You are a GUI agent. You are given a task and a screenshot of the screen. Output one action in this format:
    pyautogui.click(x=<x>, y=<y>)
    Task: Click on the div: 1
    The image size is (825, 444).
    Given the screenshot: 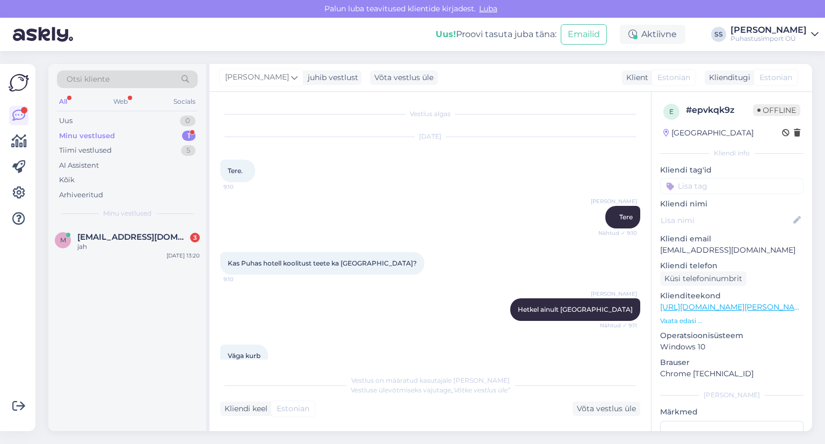 What is the action you would take?
    pyautogui.click(x=189, y=136)
    